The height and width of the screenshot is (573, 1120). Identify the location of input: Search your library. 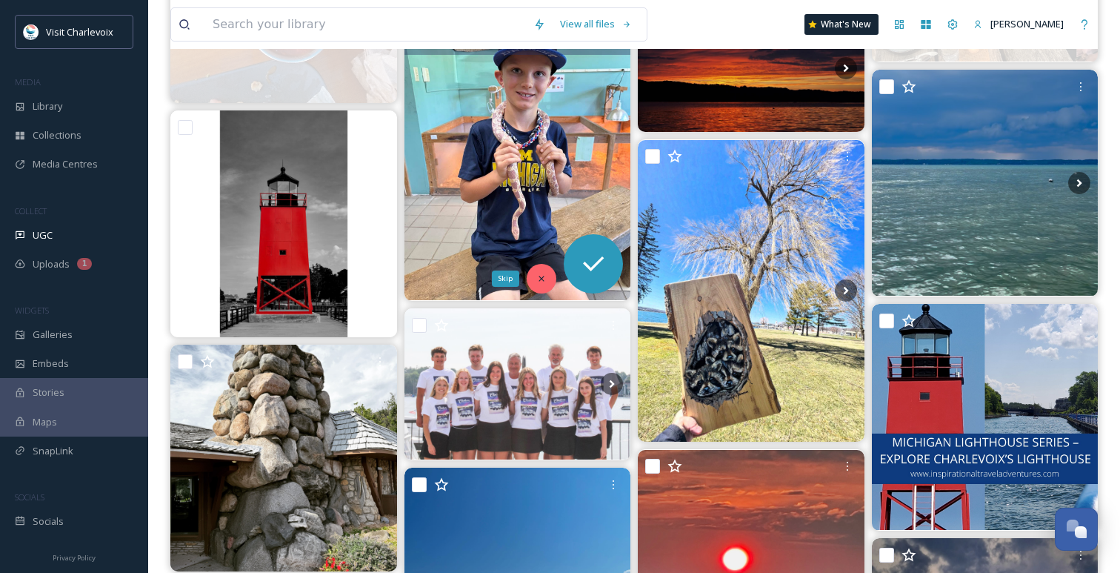
(365, 24).